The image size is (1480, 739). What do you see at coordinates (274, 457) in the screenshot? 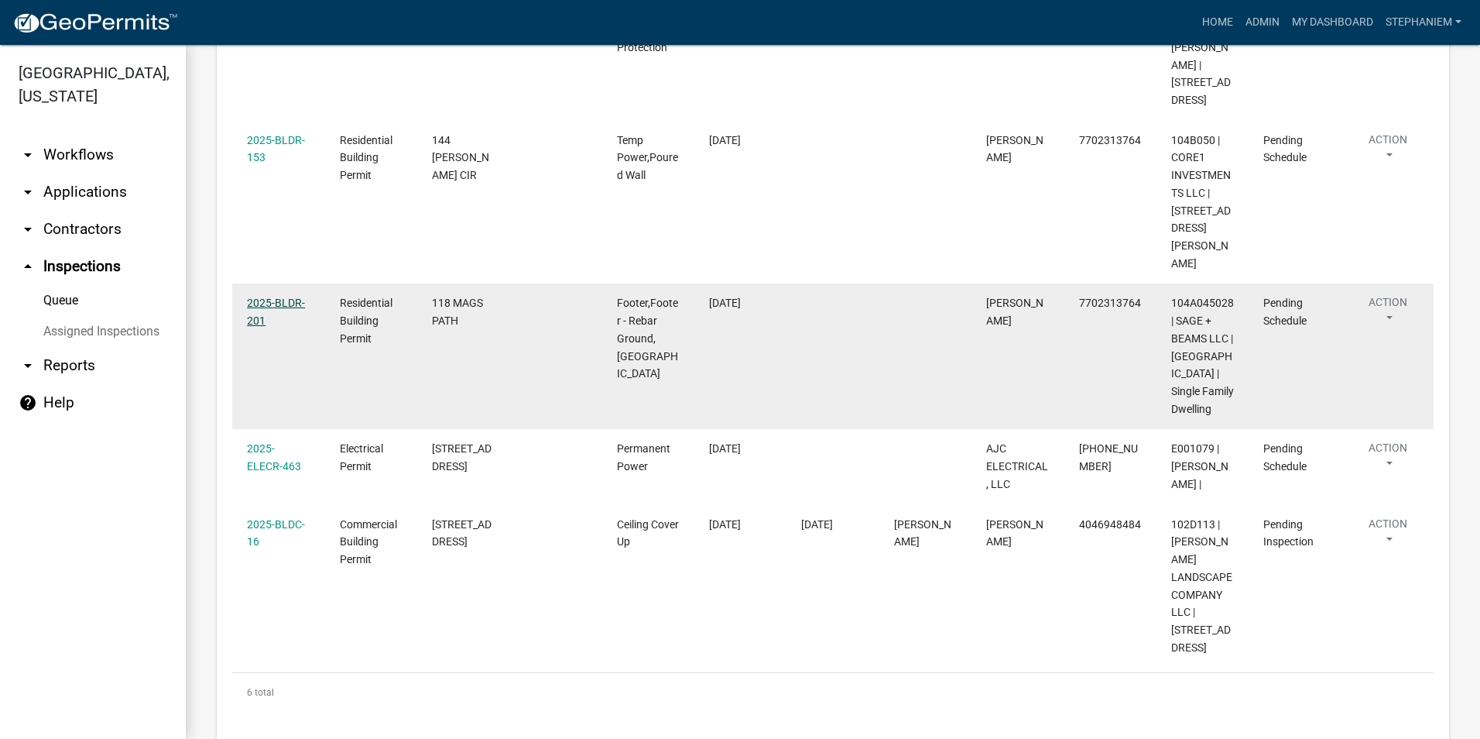
I see `a: 2025-ELECR-463` at bounding box center [274, 457].